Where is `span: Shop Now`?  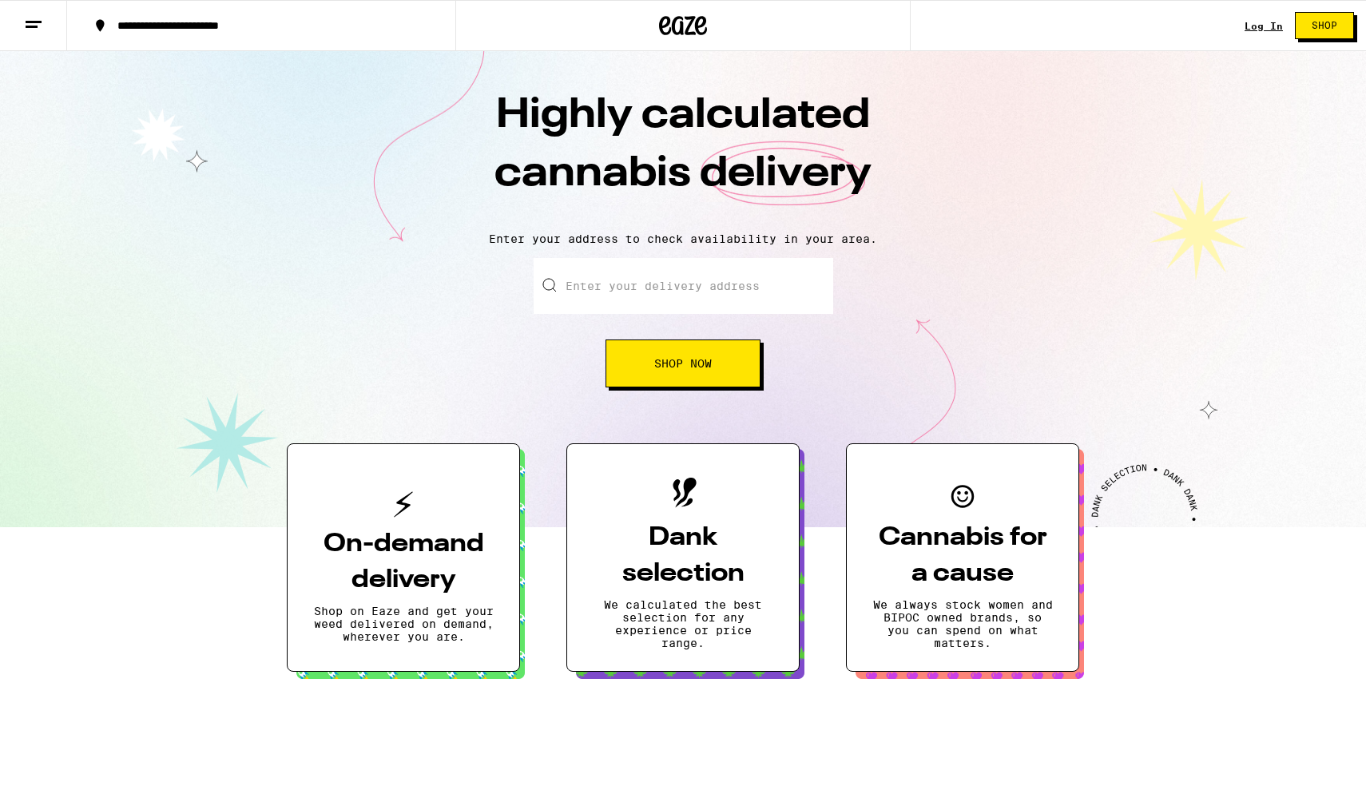 span: Shop Now is located at coordinates (683, 364).